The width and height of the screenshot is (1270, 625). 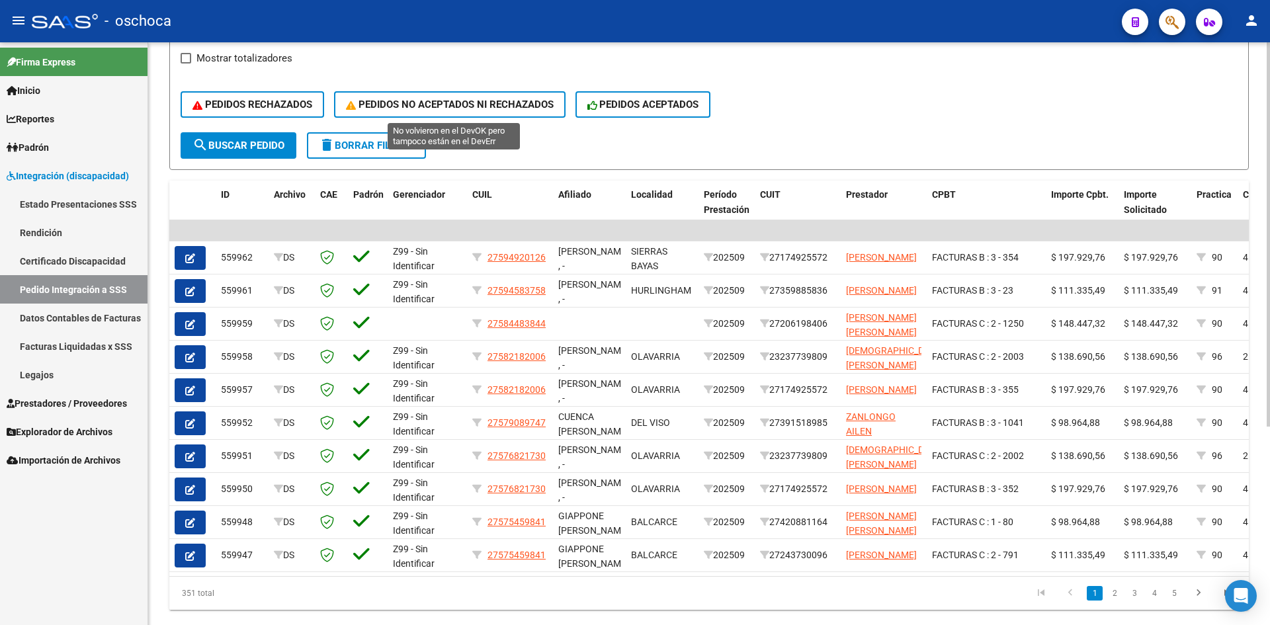 What do you see at coordinates (517, 456) in the screenshot?
I see `span: 27576821730` at bounding box center [517, 456].